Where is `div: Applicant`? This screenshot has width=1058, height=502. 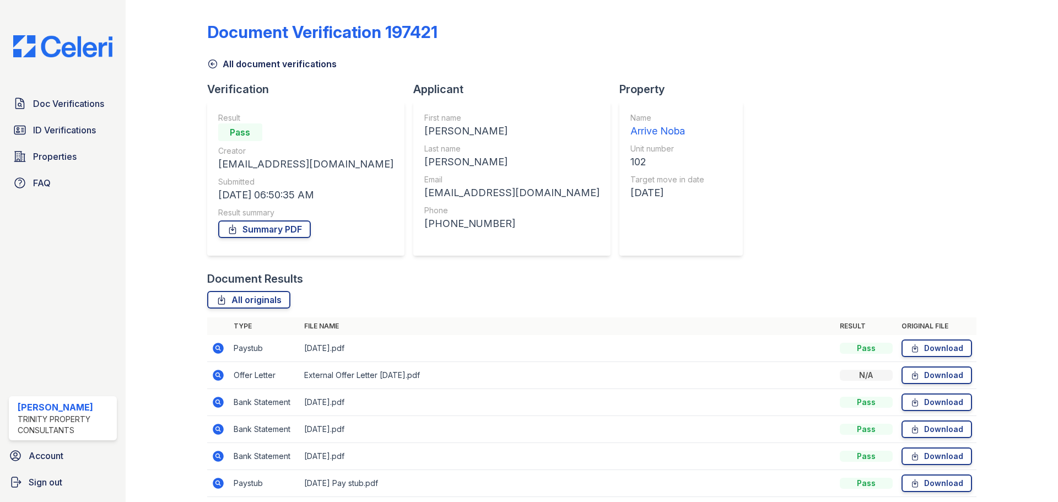
div: Applicant is located at coordinates (516, 89).